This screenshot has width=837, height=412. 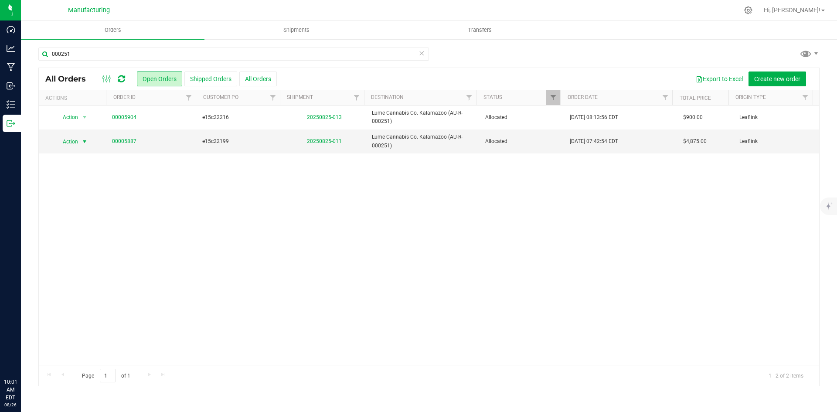 What do you see at coordinates (124, 97) in the screenshot?
I see `a: Order ID` at bounding box center [124, 97].